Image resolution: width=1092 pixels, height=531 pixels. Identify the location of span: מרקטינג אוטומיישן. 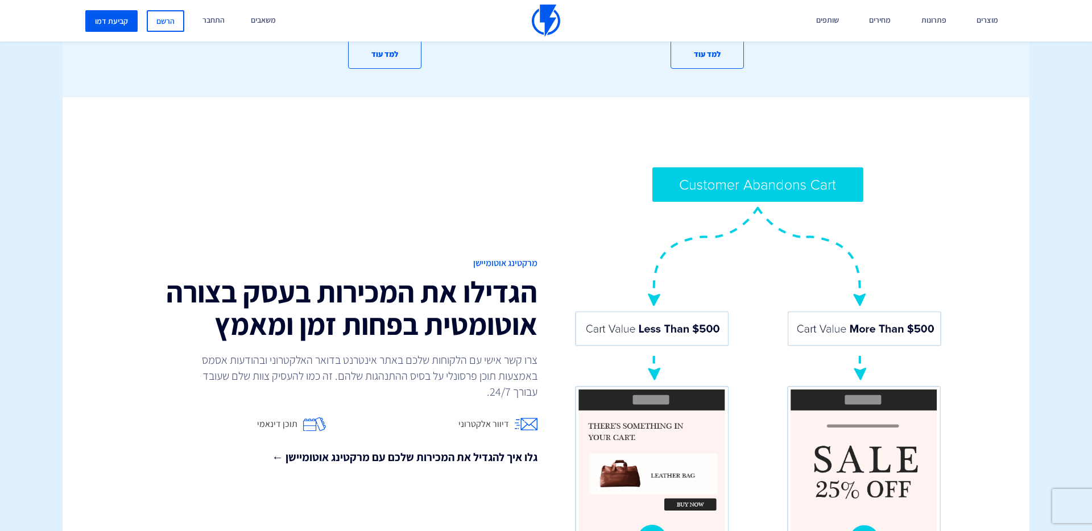
(334, 263).